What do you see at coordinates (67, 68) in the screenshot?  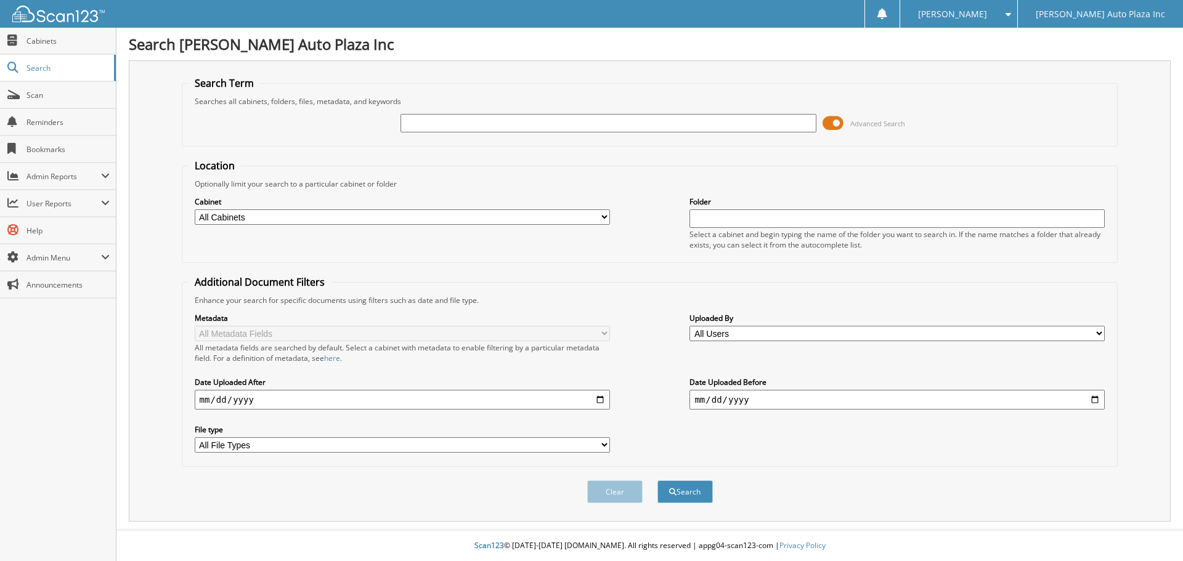 I see `span: Search` at bounding box center [67, 68].